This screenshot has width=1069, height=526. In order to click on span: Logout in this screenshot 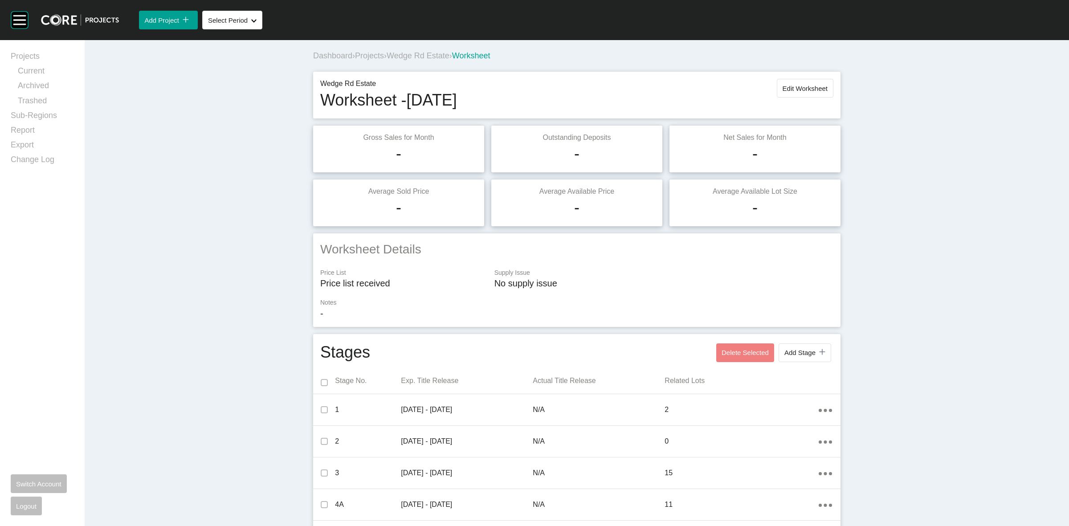, I will do `click(26, 506)`.